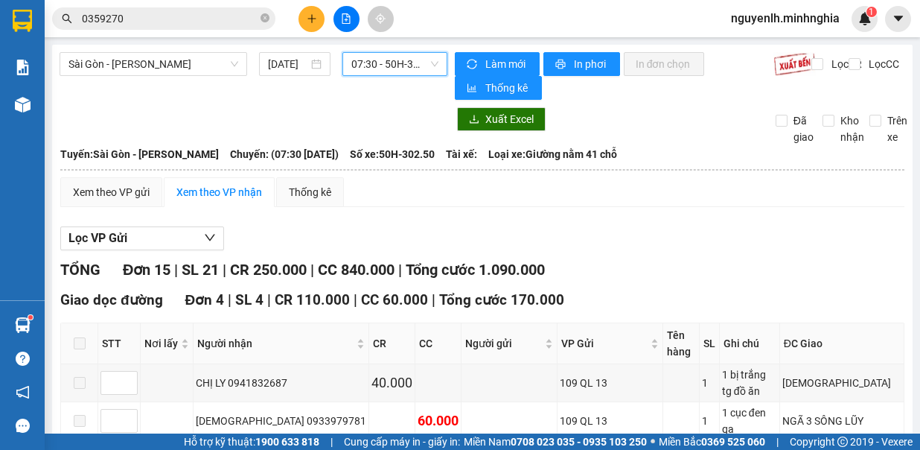  I want to click on b: GỬI : Liên Hương, so click(84, 123).